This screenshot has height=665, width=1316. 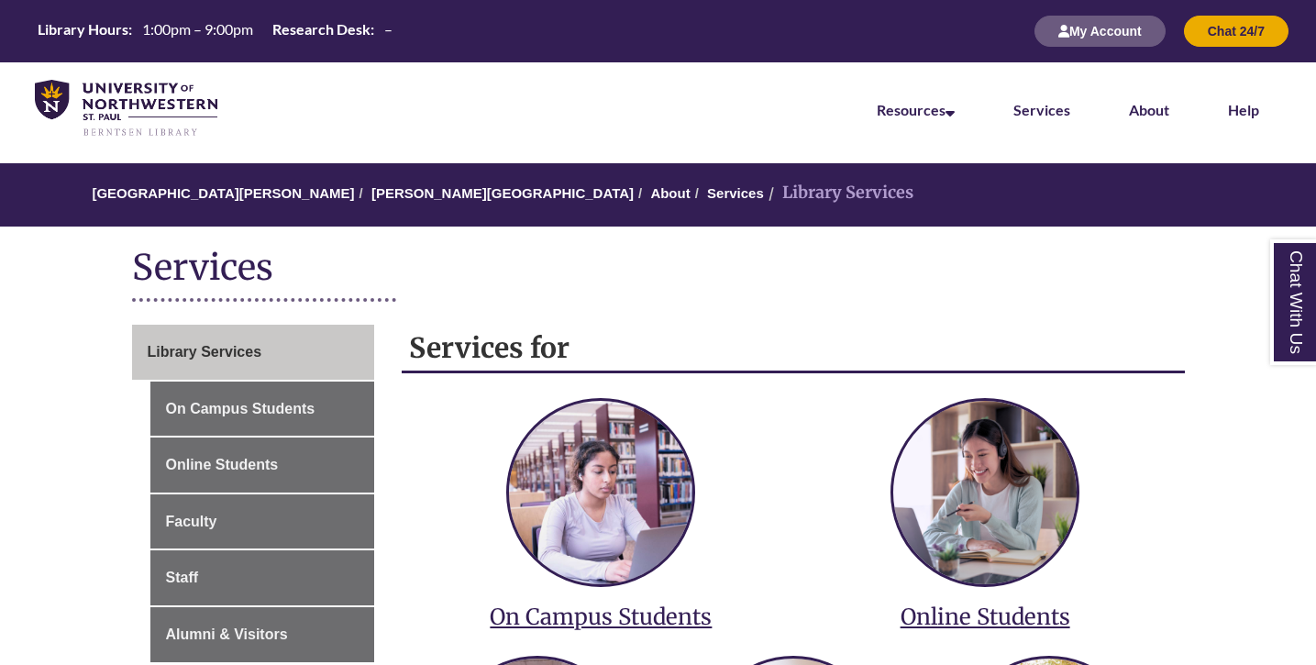 I want to click on th: Library Hours:, so click(x=83, y=29).